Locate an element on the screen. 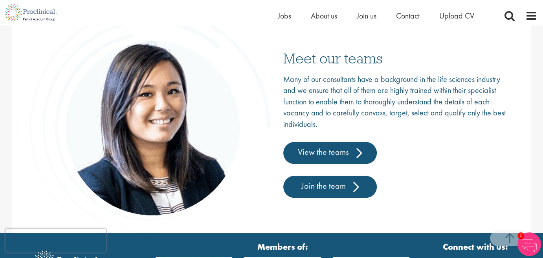  a: Jobs is located at coordinates (285, 16).